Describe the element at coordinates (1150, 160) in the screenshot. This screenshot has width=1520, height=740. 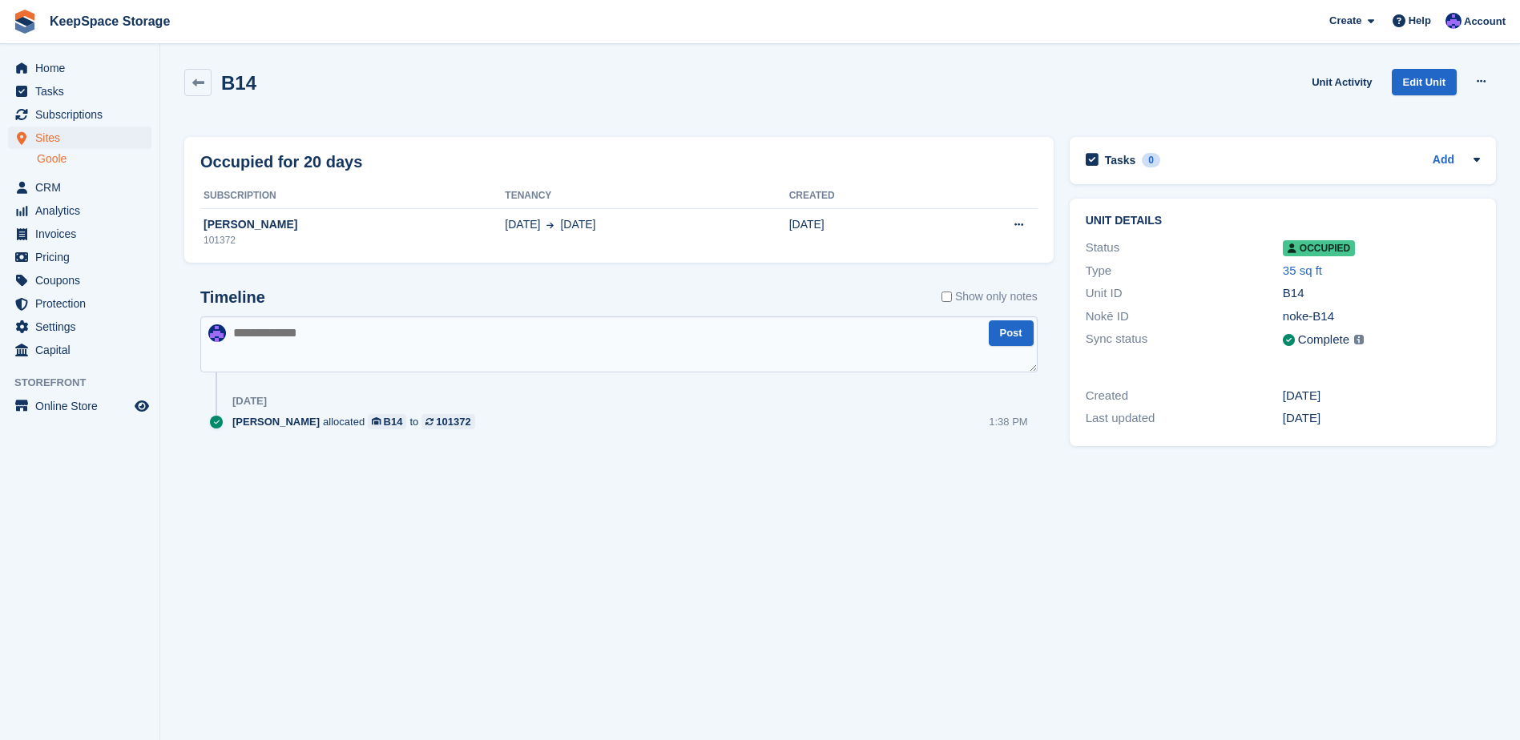
I see `div: 0` at that location.